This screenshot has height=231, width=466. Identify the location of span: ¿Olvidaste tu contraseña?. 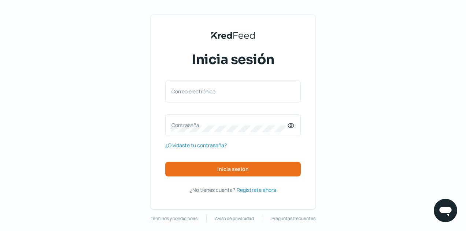
(196, 145).